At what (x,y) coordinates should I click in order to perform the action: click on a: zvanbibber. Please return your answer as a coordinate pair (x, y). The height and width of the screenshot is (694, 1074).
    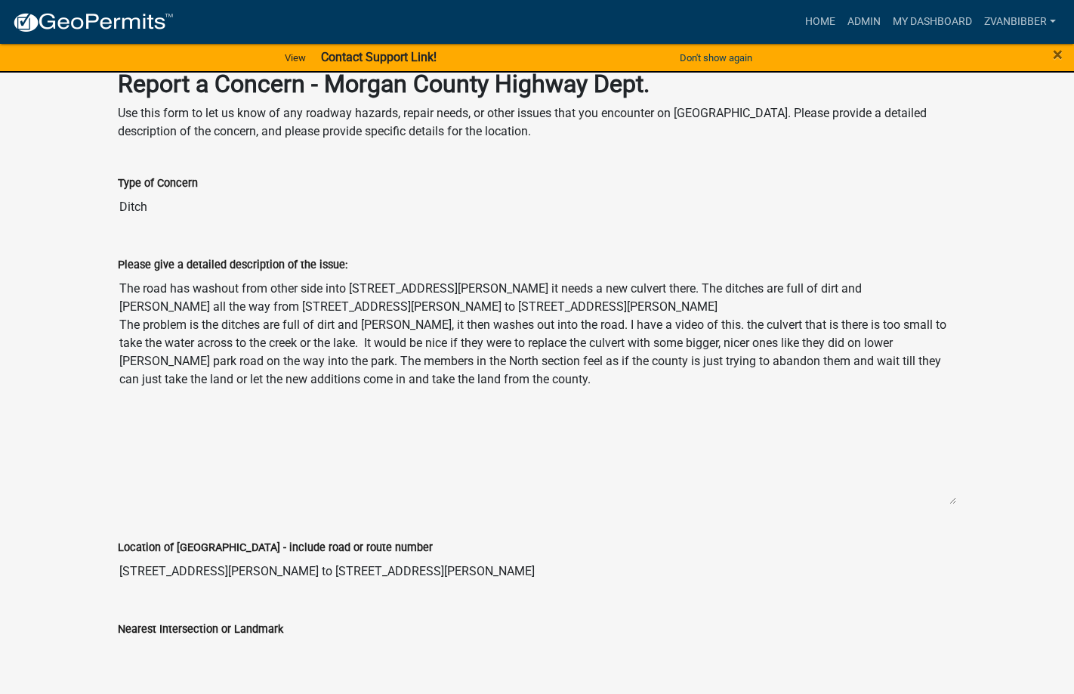
    Looking at the image, I should click on (1020, 22).